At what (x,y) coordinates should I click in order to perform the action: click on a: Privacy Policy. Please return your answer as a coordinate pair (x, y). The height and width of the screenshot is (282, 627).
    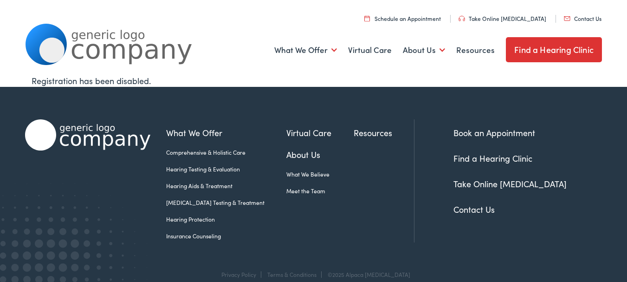
    Looking at the image, I should click on (238, 274).